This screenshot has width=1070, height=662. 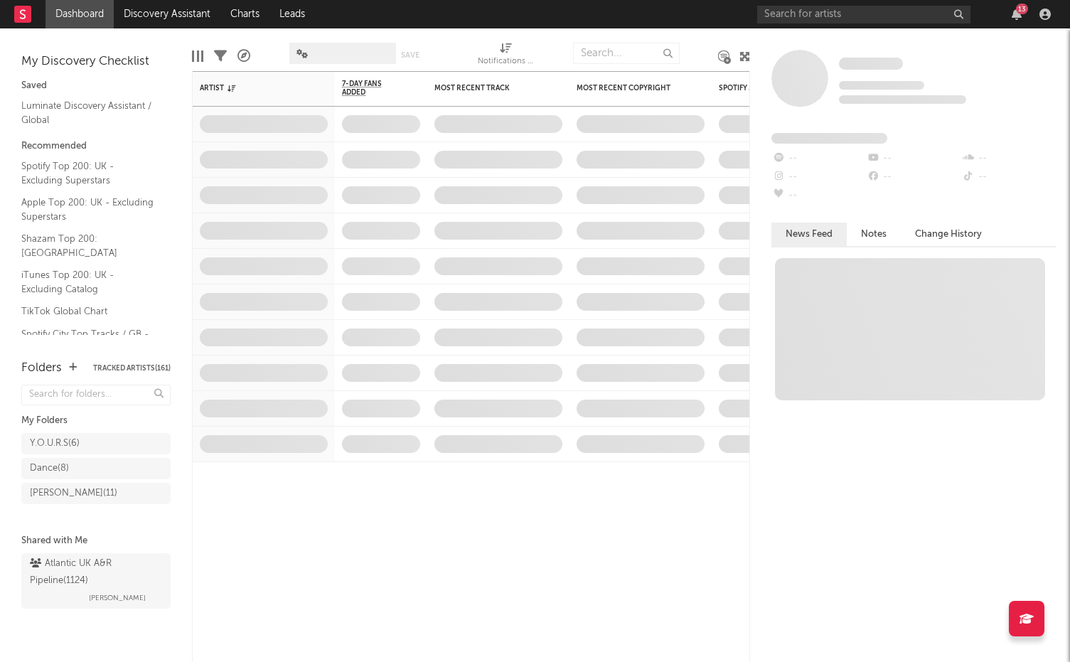 I want to click on a: Dance(8), so click(x=96, y=469).